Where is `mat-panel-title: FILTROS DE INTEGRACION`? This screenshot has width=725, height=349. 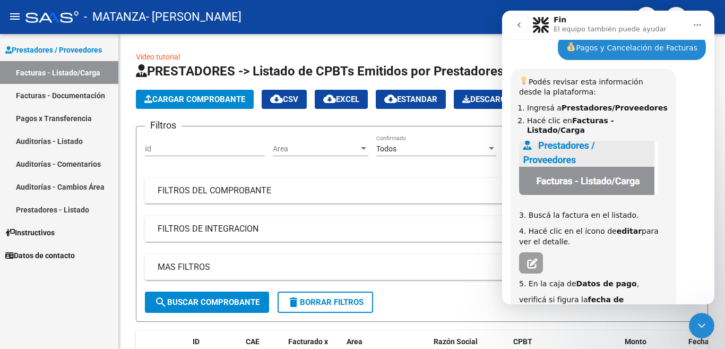
mat-panel-title: FILTROS DE INTEGRACION is located at coordinates (415, 229).